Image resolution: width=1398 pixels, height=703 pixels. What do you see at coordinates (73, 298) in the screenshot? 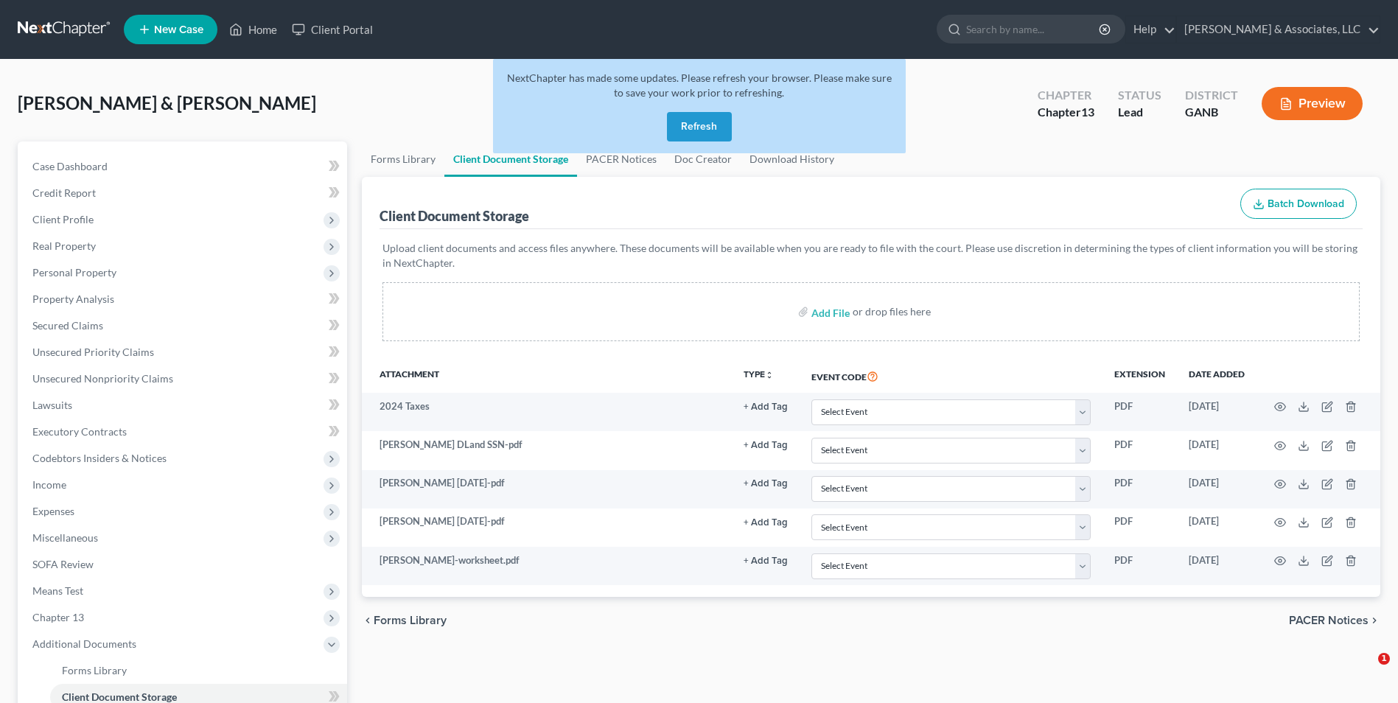
I see `span: Property Analysis` at bounding box center [73, 298].